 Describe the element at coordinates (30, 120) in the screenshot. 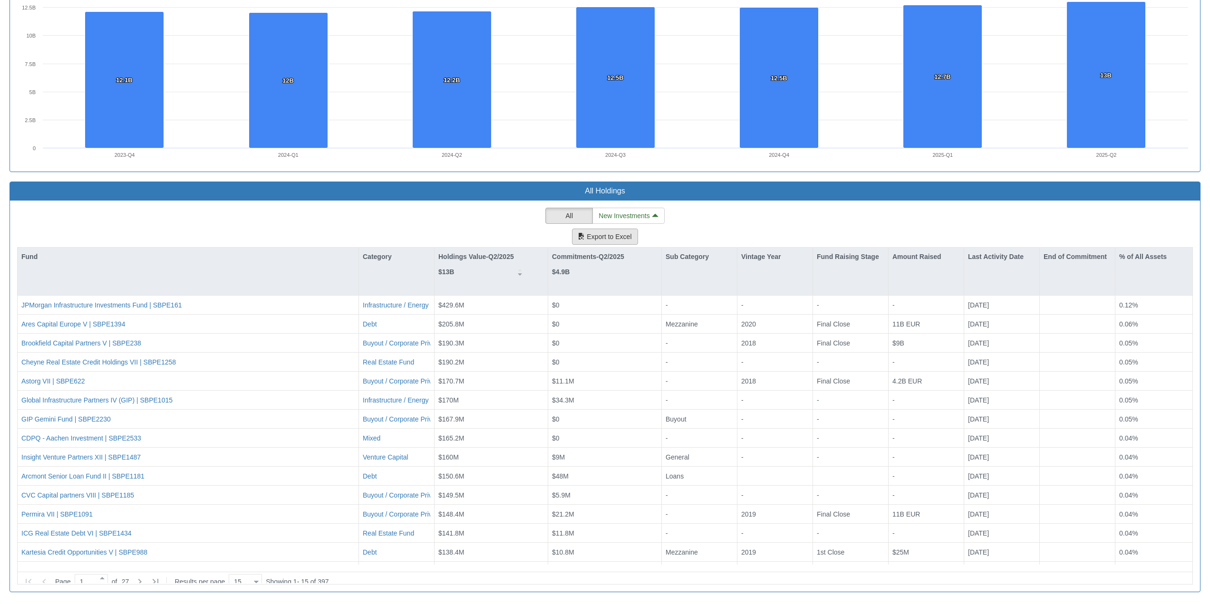

I see `text: 2.5B` at that location.